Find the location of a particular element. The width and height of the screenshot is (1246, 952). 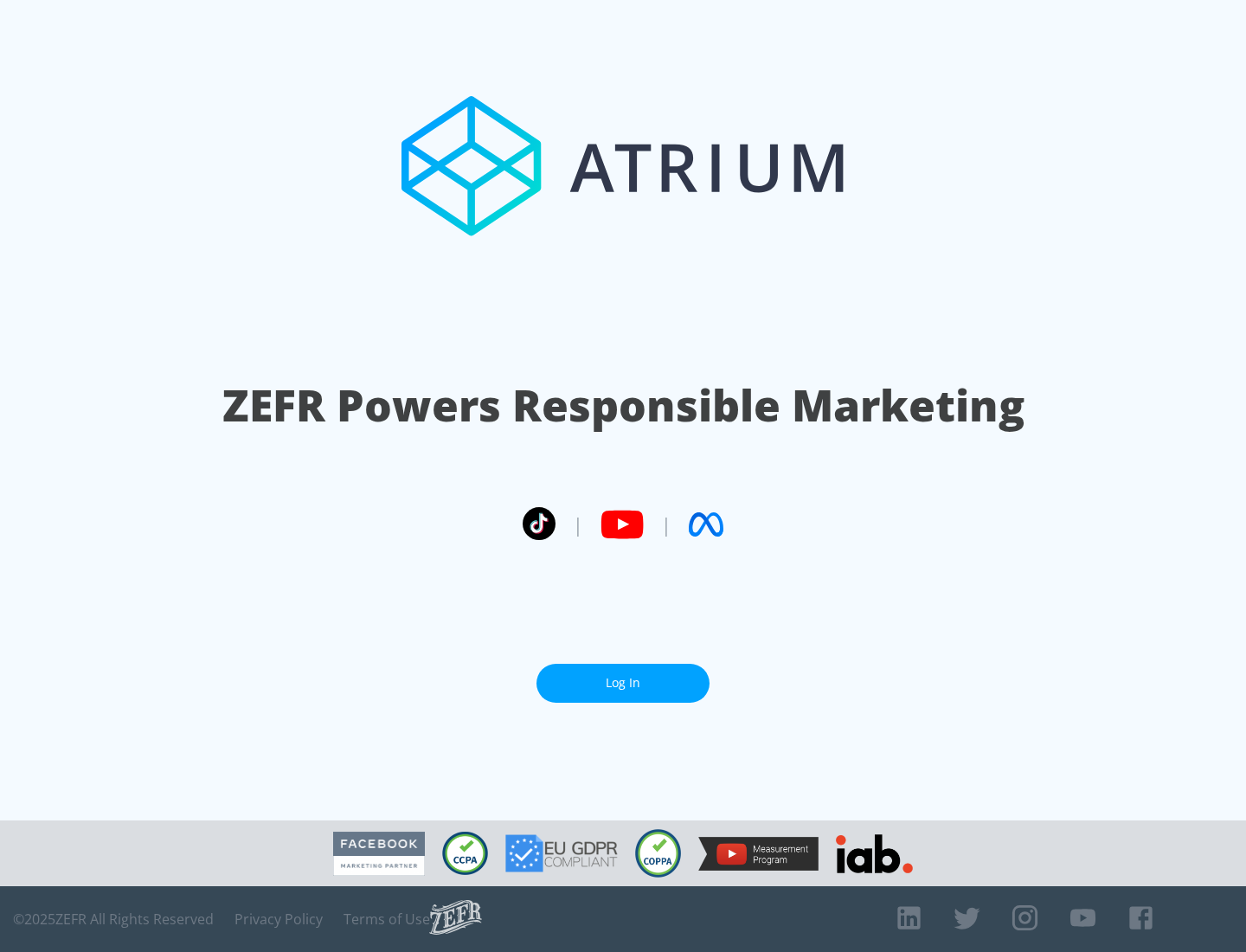

img: Facebook Marketing Partner is located at coordinates (379, 853).